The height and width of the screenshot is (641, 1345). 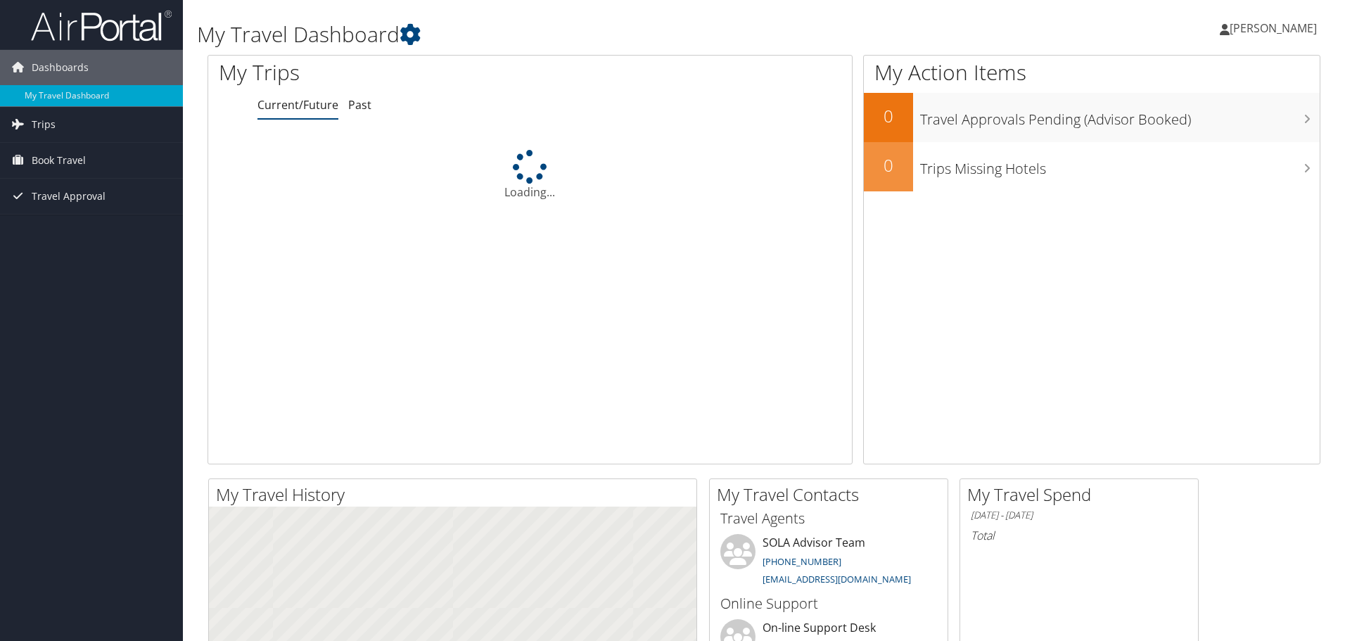 I want to click on h1: My Trips, so click(x=396, y=72).